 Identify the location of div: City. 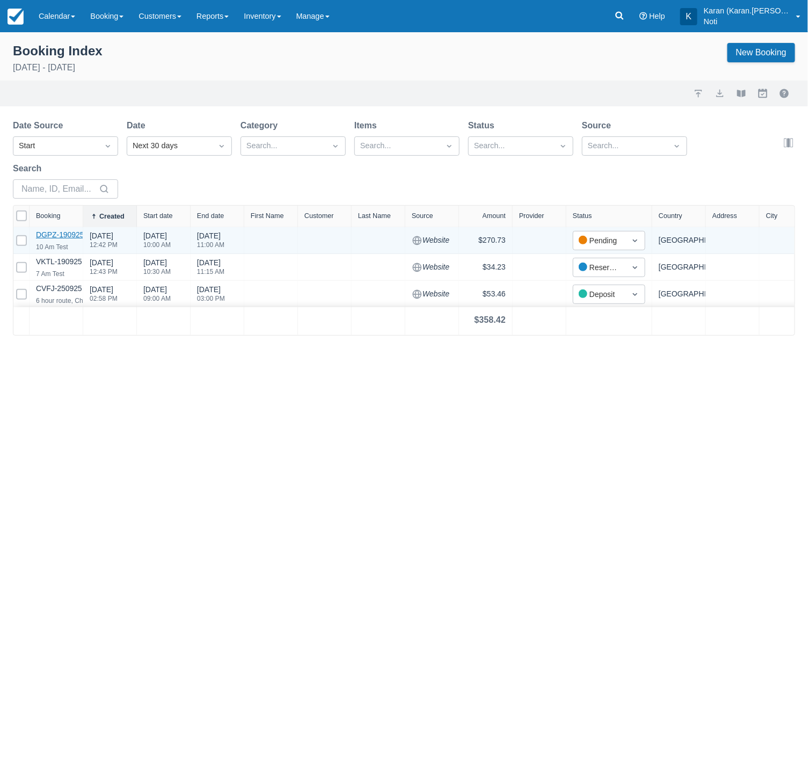
(772, 216).